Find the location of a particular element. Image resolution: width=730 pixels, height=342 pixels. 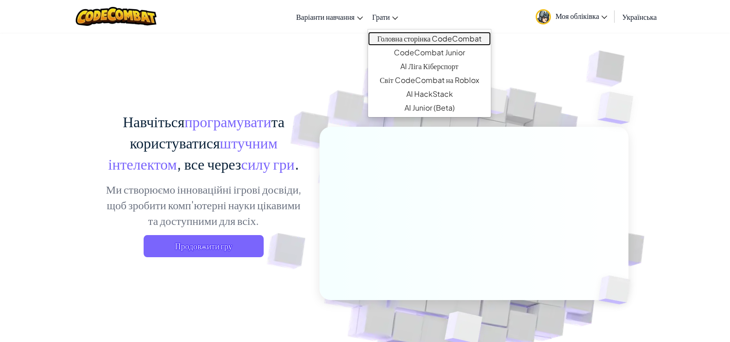

a: AI HackStack is located at coordinates (429, 94).